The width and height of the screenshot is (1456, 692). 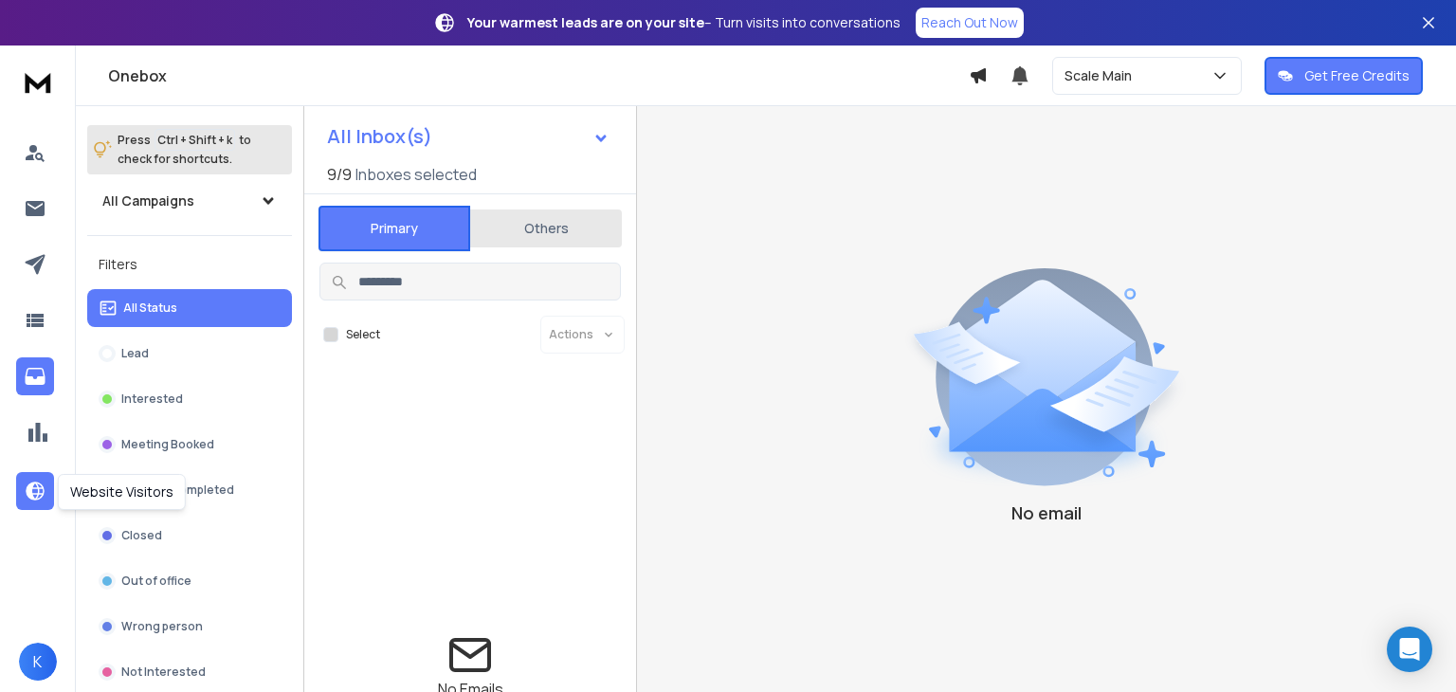 I want to click on button: Primary, so click(x=394, y=229).